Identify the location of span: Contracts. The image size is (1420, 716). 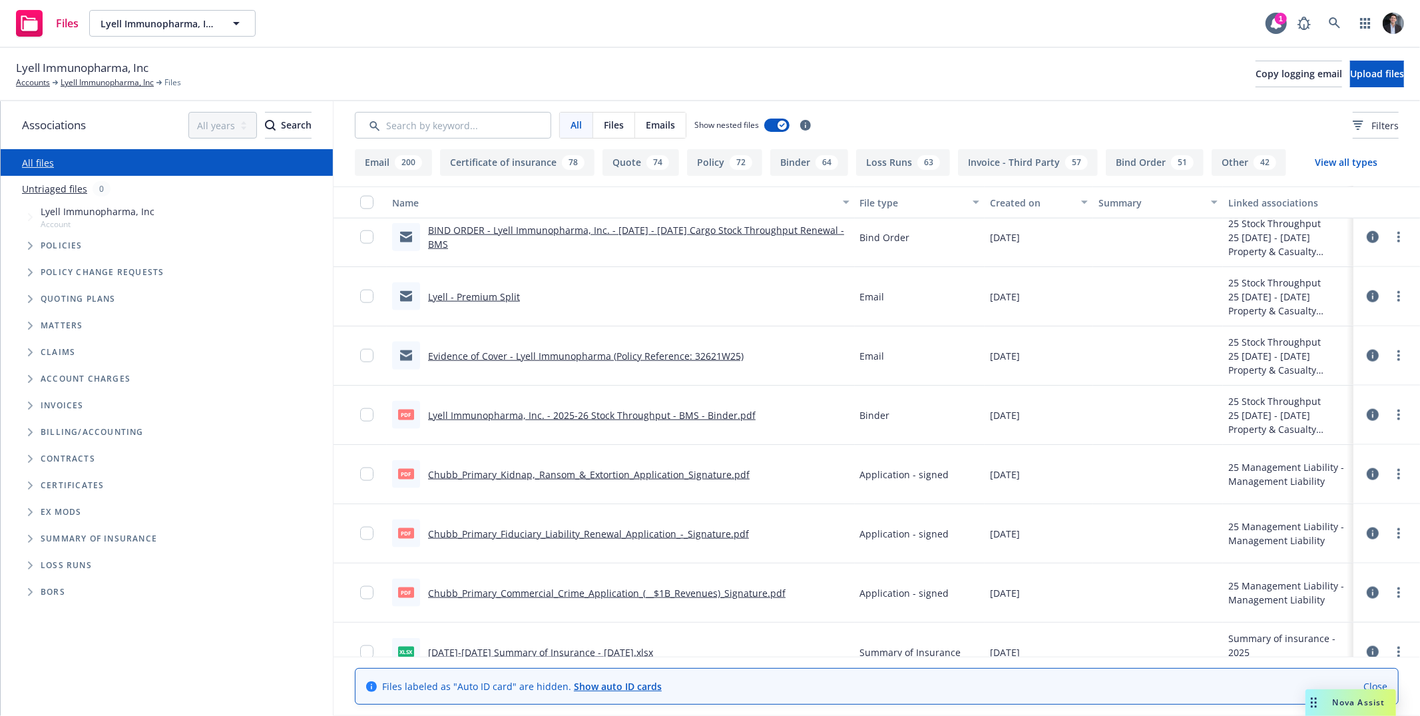
(68, 459).